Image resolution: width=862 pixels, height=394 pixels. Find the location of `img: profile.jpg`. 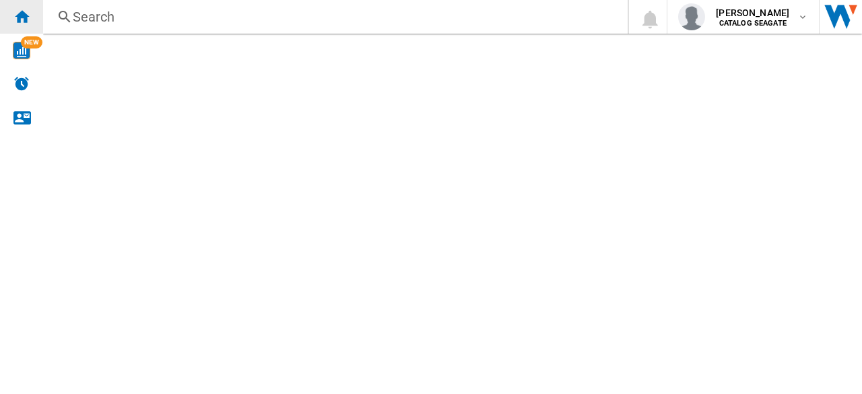

img: profile.jpg is located at coordinates (692, 17).